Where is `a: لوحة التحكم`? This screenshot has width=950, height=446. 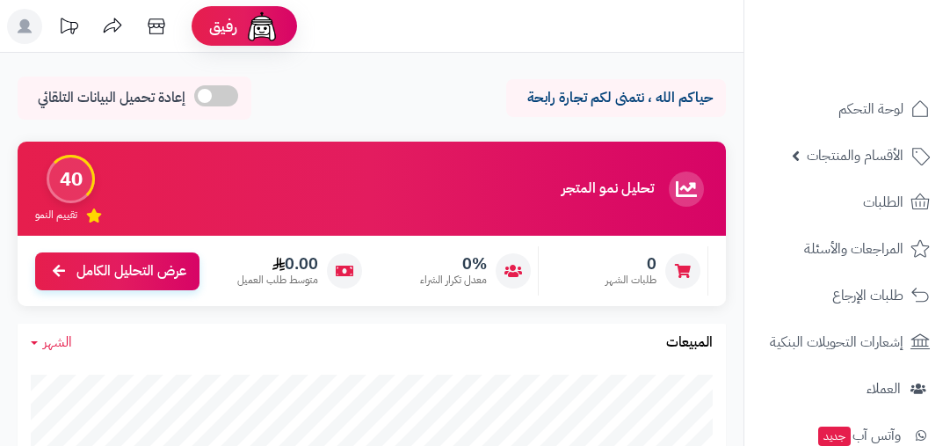 a: لوحة التحكم is located at coordinates (847, 109).